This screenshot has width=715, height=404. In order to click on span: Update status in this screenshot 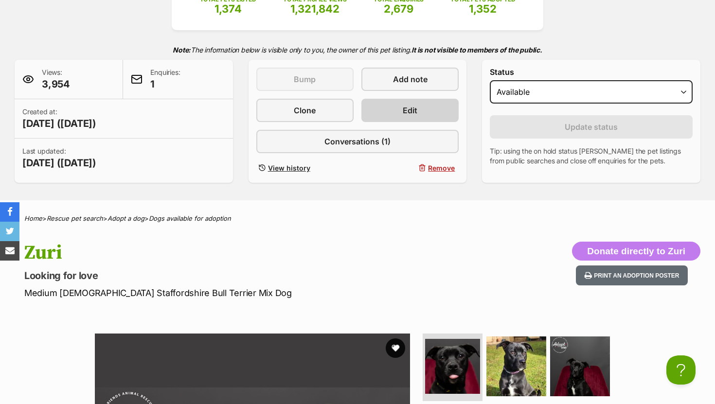, I will do `click(591, 127)`.